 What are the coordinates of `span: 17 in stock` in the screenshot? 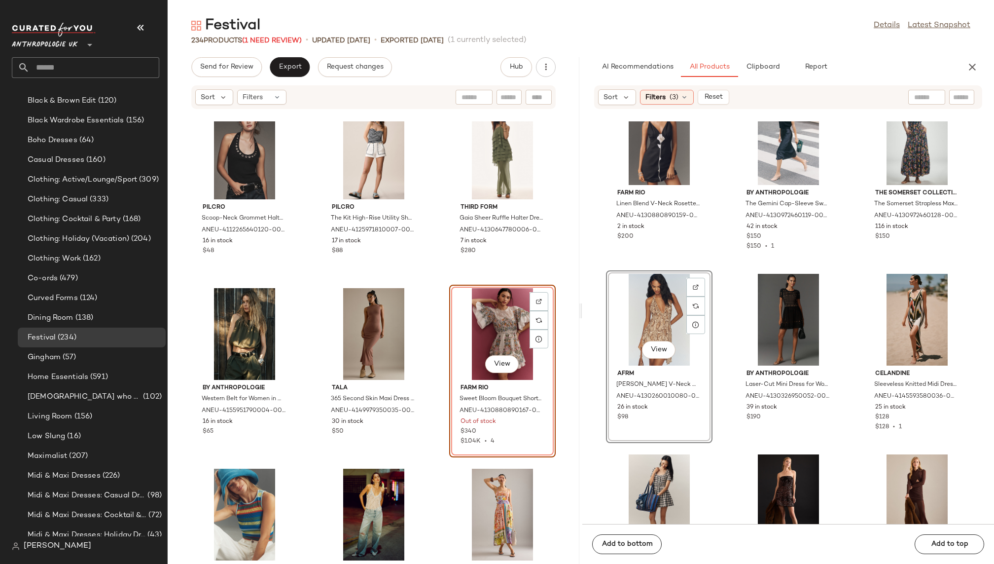 It's located at (346, 241).